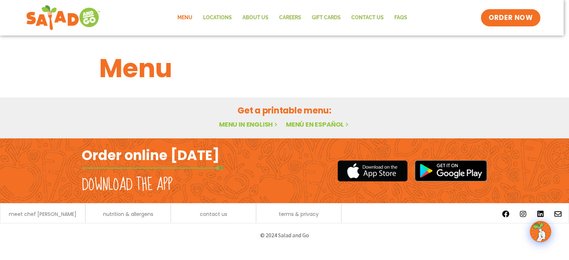 The image size is (569, 260). Describe the element at coordinates (299, 214) in the screenshot. I see `a: terms & privacy` at that location.